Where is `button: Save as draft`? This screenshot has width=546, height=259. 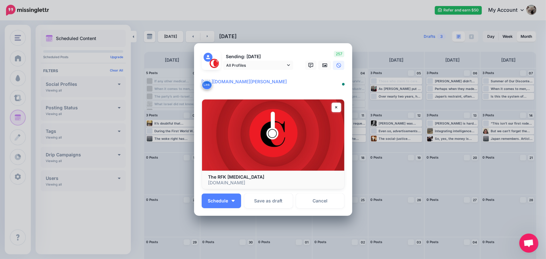
button: Save as draft is located at coordinates (268, 201).